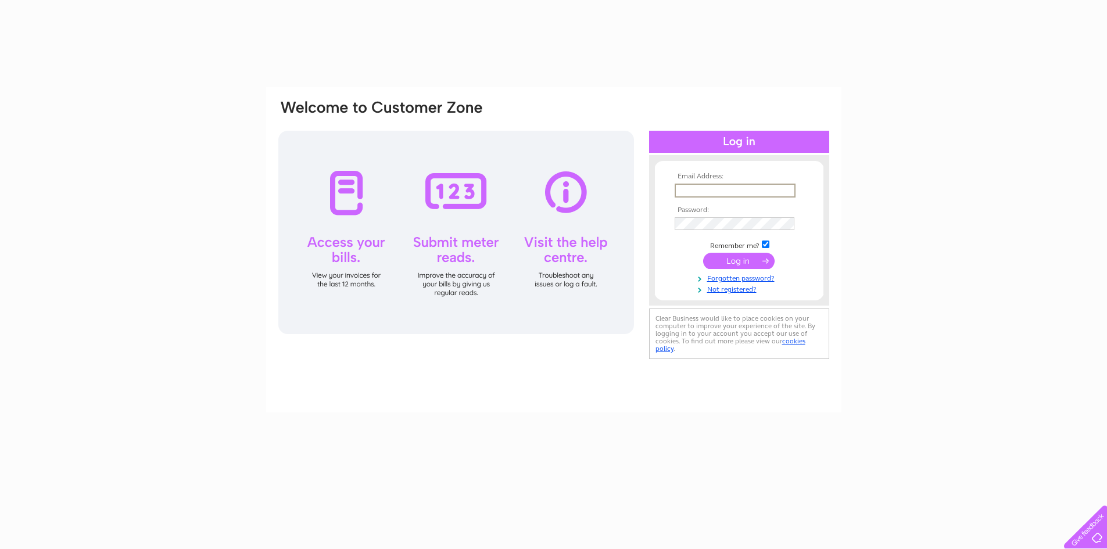  Describe the element at coordinates (730, 345) in the screenshot. I see `a: cookies policy` at that location.